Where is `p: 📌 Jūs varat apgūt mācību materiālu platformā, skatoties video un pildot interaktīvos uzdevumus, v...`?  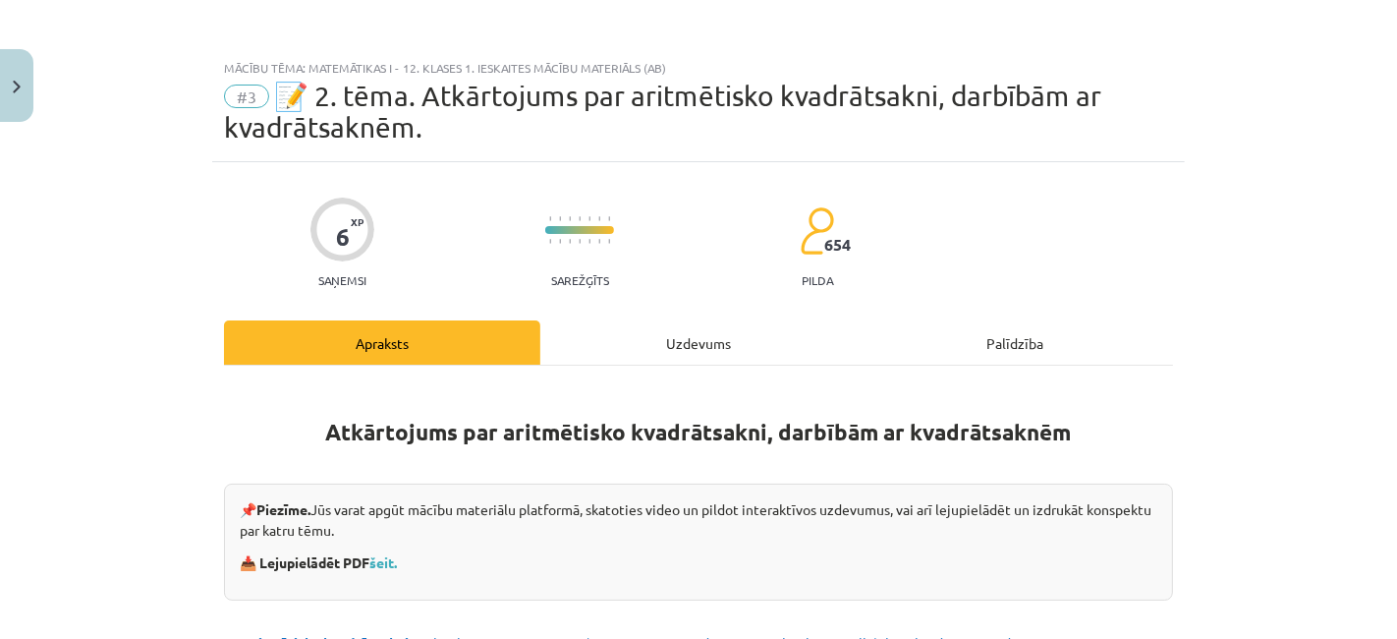 p: 📌 Jūs varat apgūt mācību materiālu platformā, skatoties video un pildot interaktīvos uzdevumus, v... is located at coordinates (699, 520).